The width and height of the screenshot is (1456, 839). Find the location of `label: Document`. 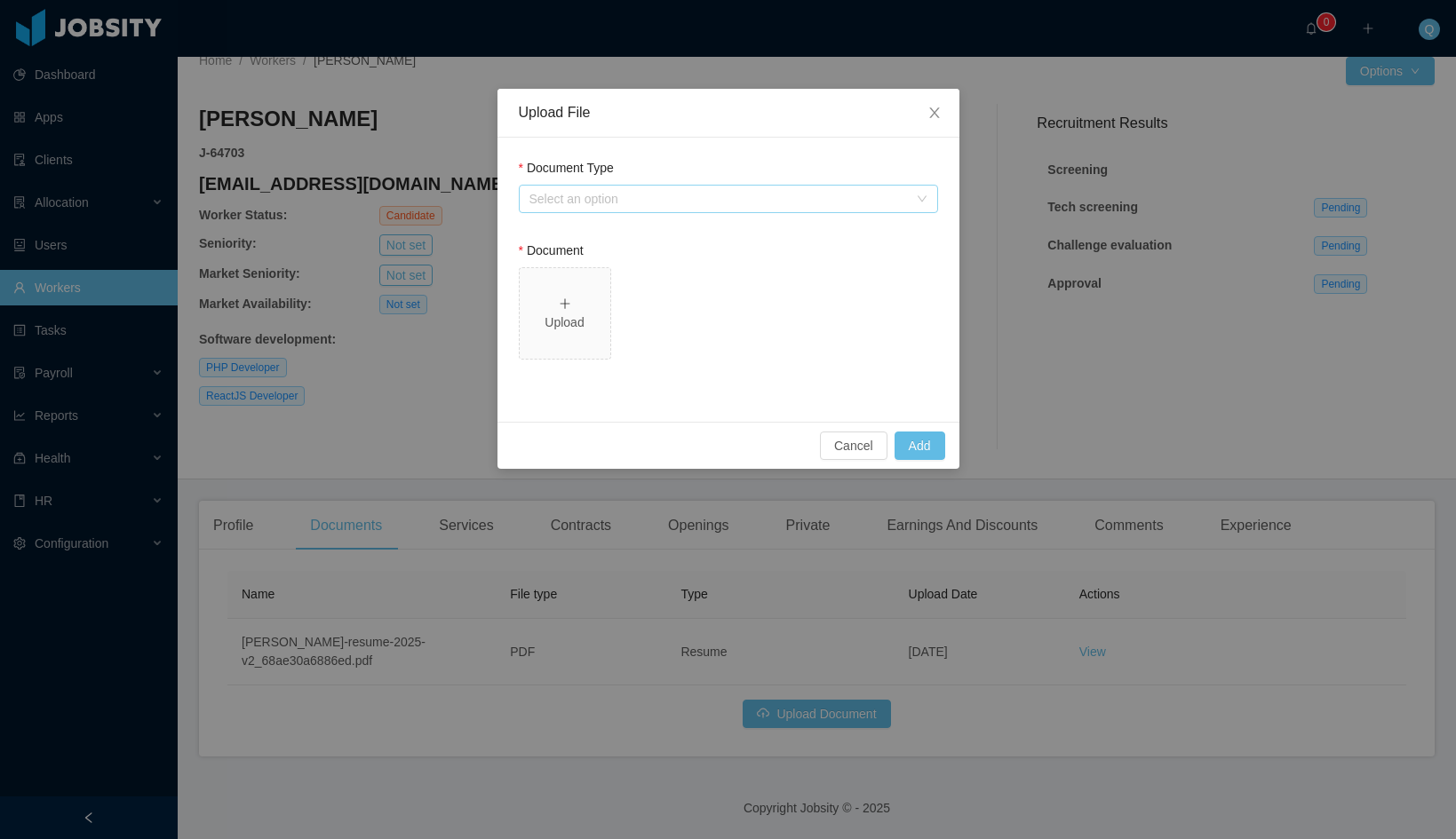

label: Document is located at coordinates (551, 250).